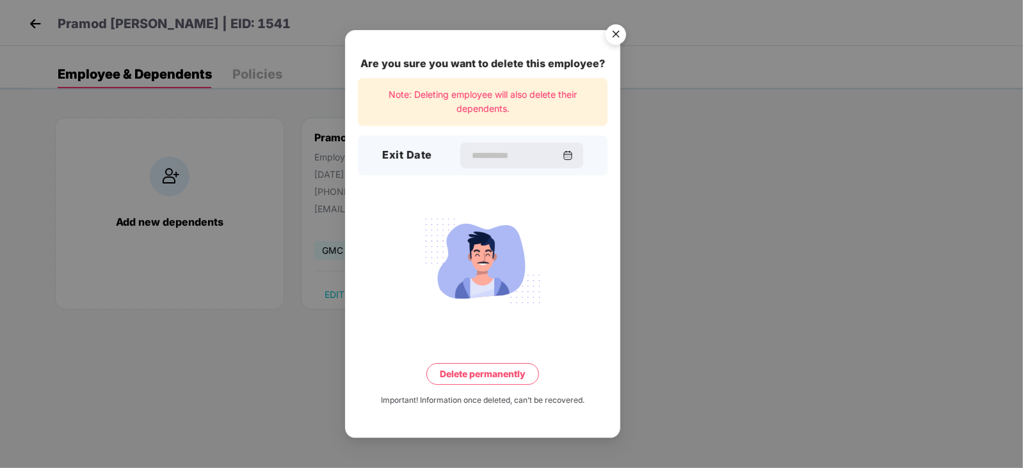  What do you see at coordinates (616, 36) in the screenshot?
I see `img: svg+xml;base64,PHN2ZyB4bWxucz0iaHR0cDovL3d3dy53My5vcmcvMjAwMC9zdmciIHdpZHRoPSI1NiIgaGVpZ2h0PSI1Ni...` at bounding box center [616, 36].